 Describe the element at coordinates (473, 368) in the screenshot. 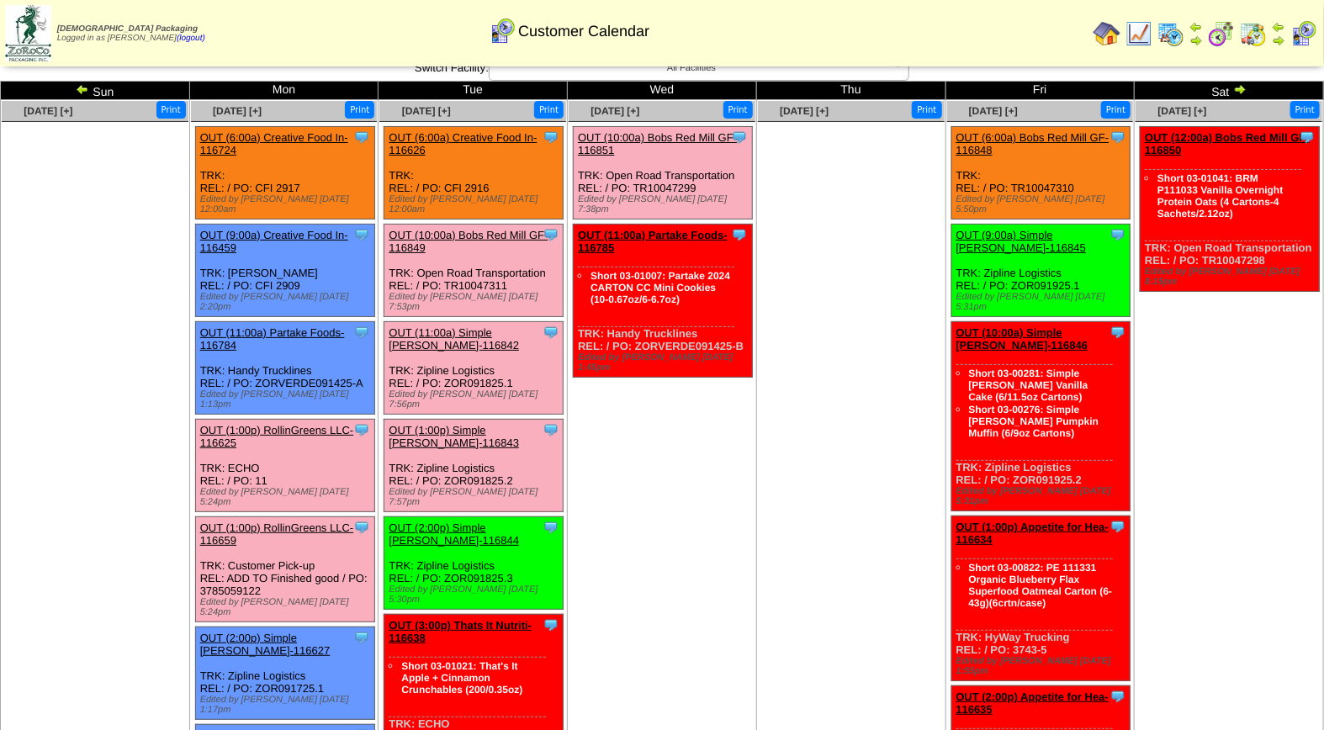

I see `div: TRK: Zipline Logistics REL: / PO: ZOR091825.1` at that location.